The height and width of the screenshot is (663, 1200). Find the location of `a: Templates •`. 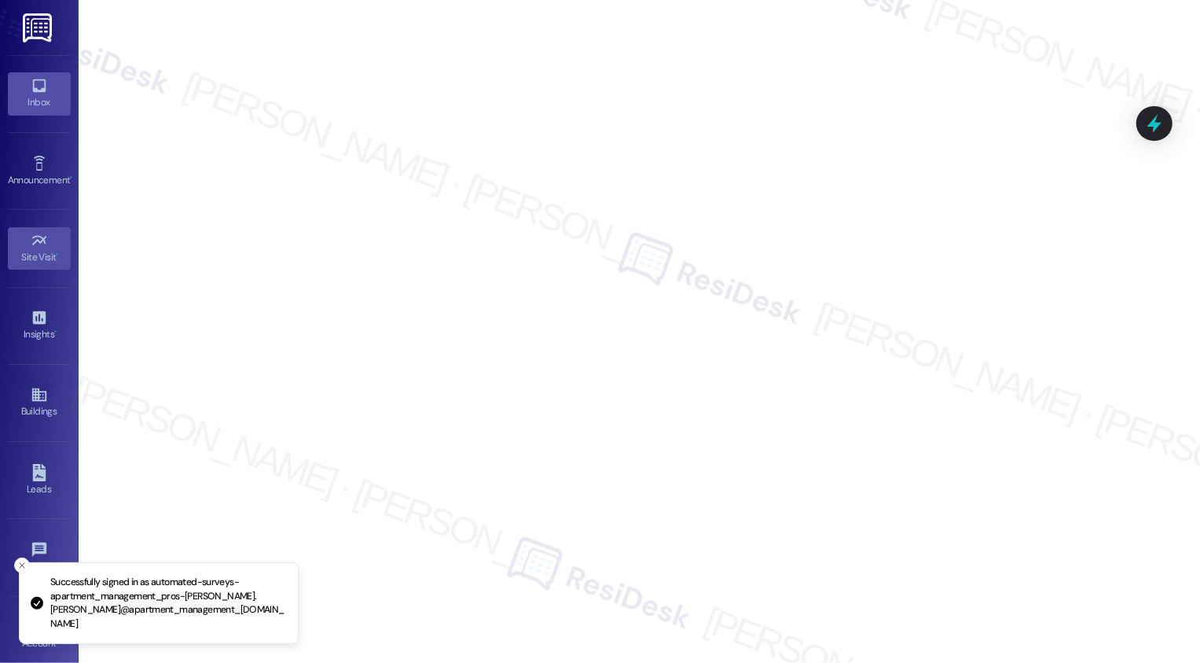

a: Templates • is located at coordinates (39, 557).